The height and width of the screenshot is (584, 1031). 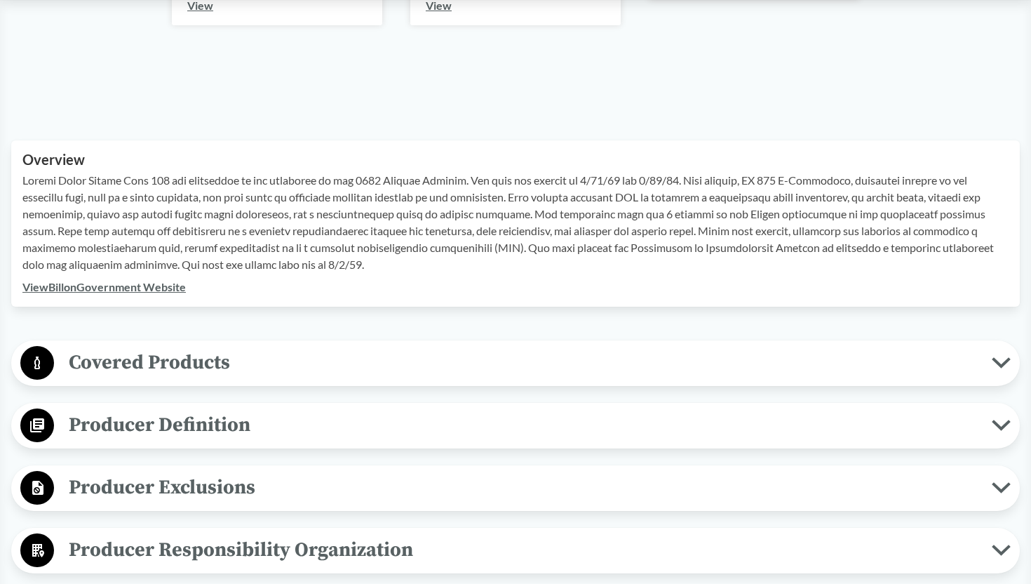 What do you see at coordinates (523, 424) in the screenshot?
I see `span: Producer Definition` at bounding box center [523, 424].